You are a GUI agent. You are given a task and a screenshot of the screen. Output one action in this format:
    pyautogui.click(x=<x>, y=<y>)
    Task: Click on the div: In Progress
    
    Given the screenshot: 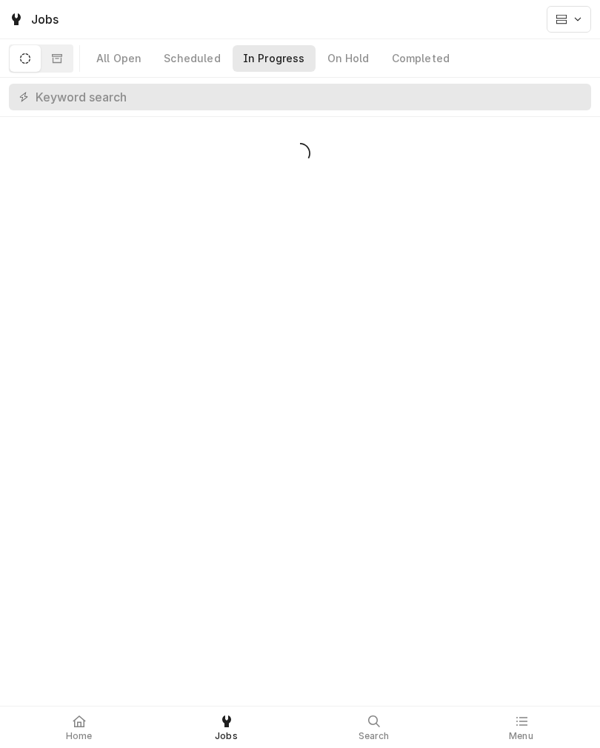 What is the action you would take?
    pyautogui.click(x=274, y=59)
    